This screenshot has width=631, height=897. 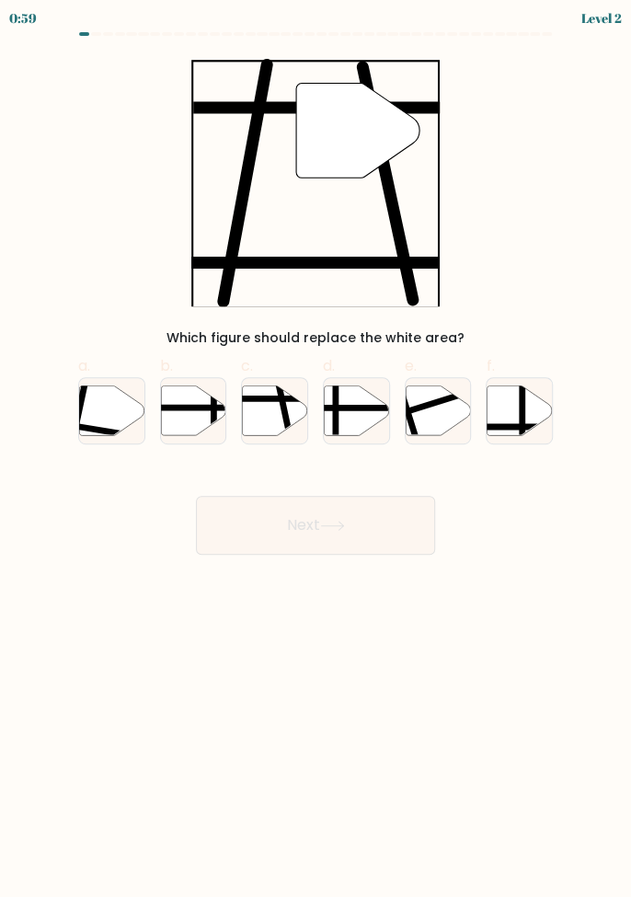 What do you see at coordinates (84, 365) in the screenshot?
I see `span: a.` at bounding box center [84, 365].